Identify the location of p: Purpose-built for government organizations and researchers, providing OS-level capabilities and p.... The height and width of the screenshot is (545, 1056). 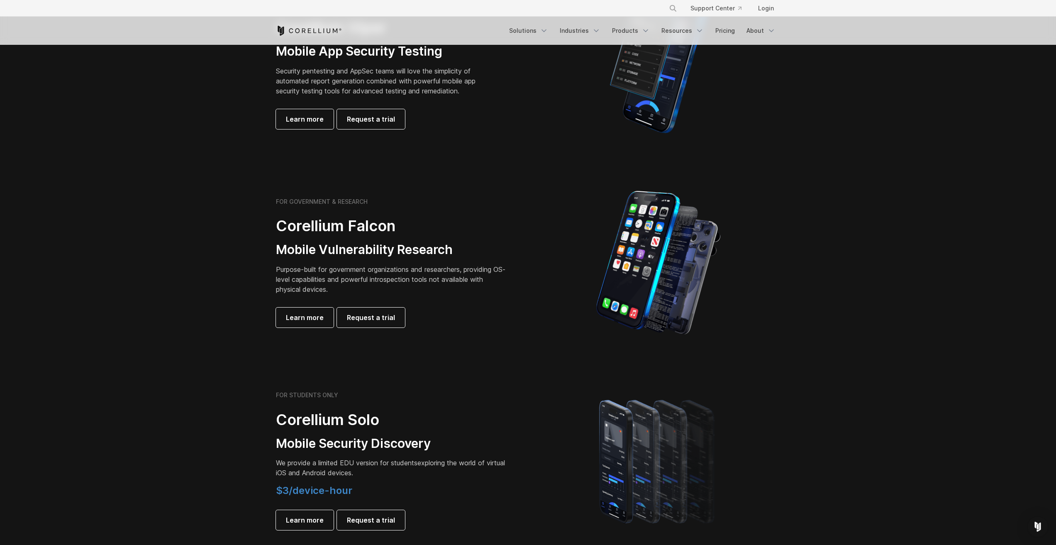
(392, 279).